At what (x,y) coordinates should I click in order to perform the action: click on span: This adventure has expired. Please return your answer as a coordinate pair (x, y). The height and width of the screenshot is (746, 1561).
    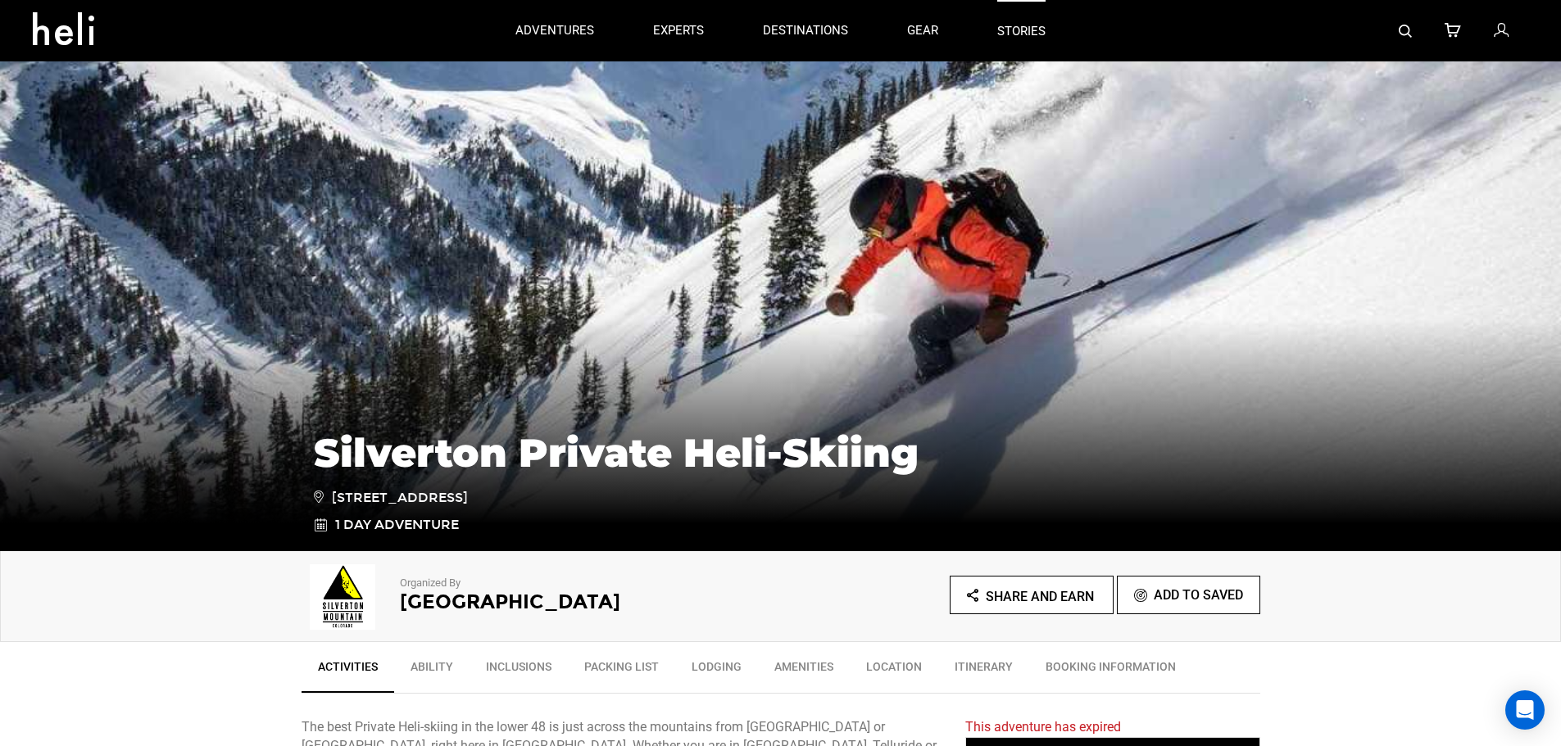
    Looking at the image, I should click on (1043, 727).